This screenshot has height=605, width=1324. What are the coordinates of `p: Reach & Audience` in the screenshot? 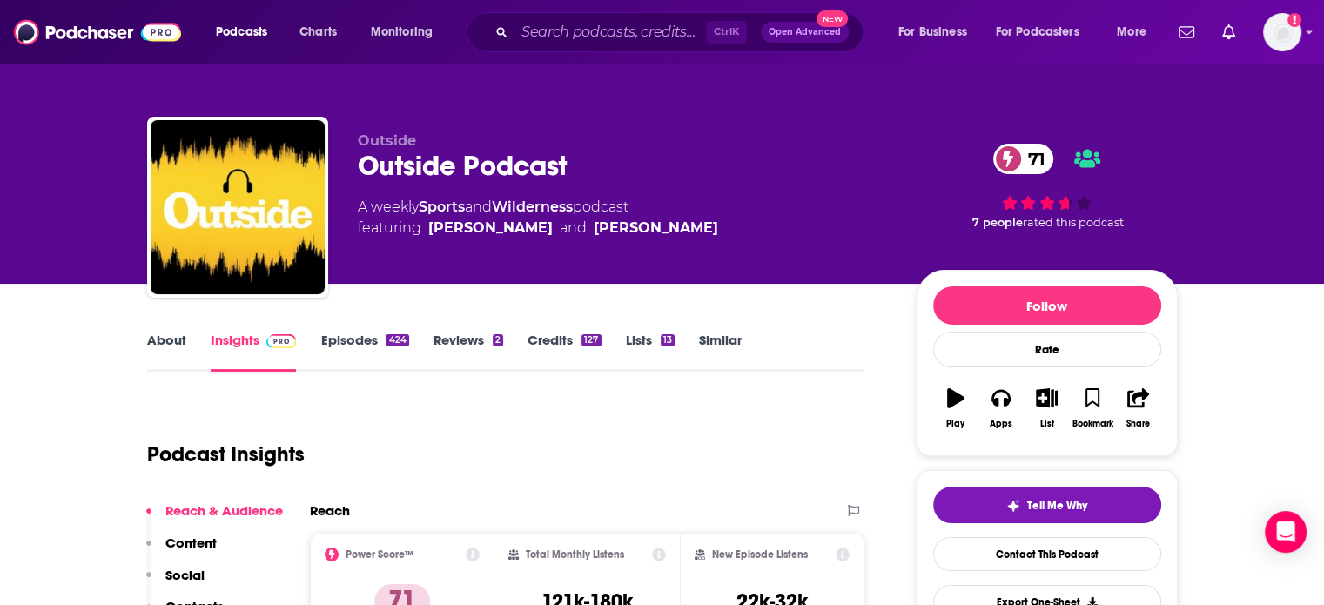 It's located at (224, 510).